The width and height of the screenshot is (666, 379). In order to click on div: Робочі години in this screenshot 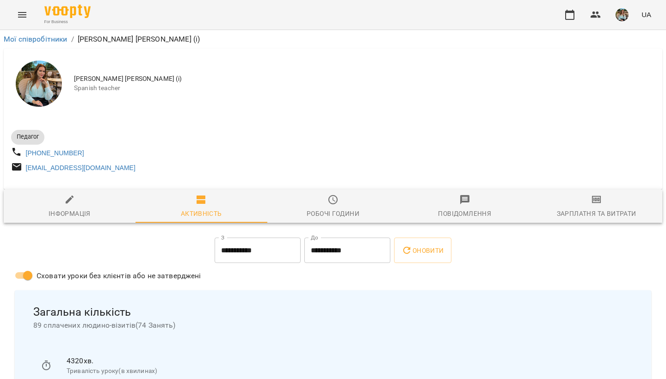, I will do `click(333, 214)`.